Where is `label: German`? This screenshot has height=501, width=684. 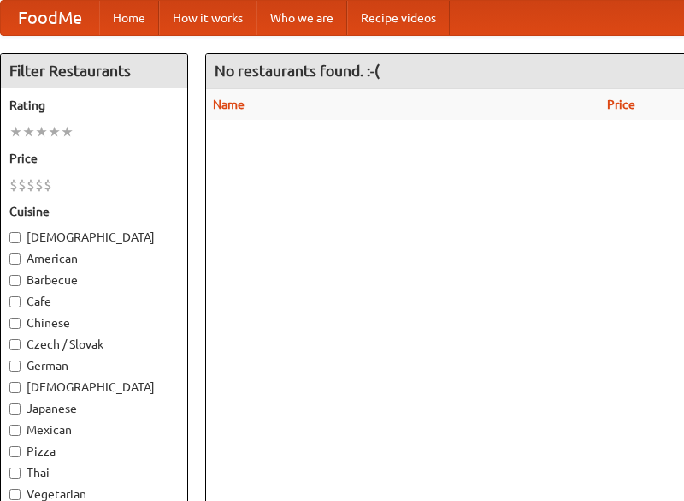
label: German is located at coordinates (94, 365).